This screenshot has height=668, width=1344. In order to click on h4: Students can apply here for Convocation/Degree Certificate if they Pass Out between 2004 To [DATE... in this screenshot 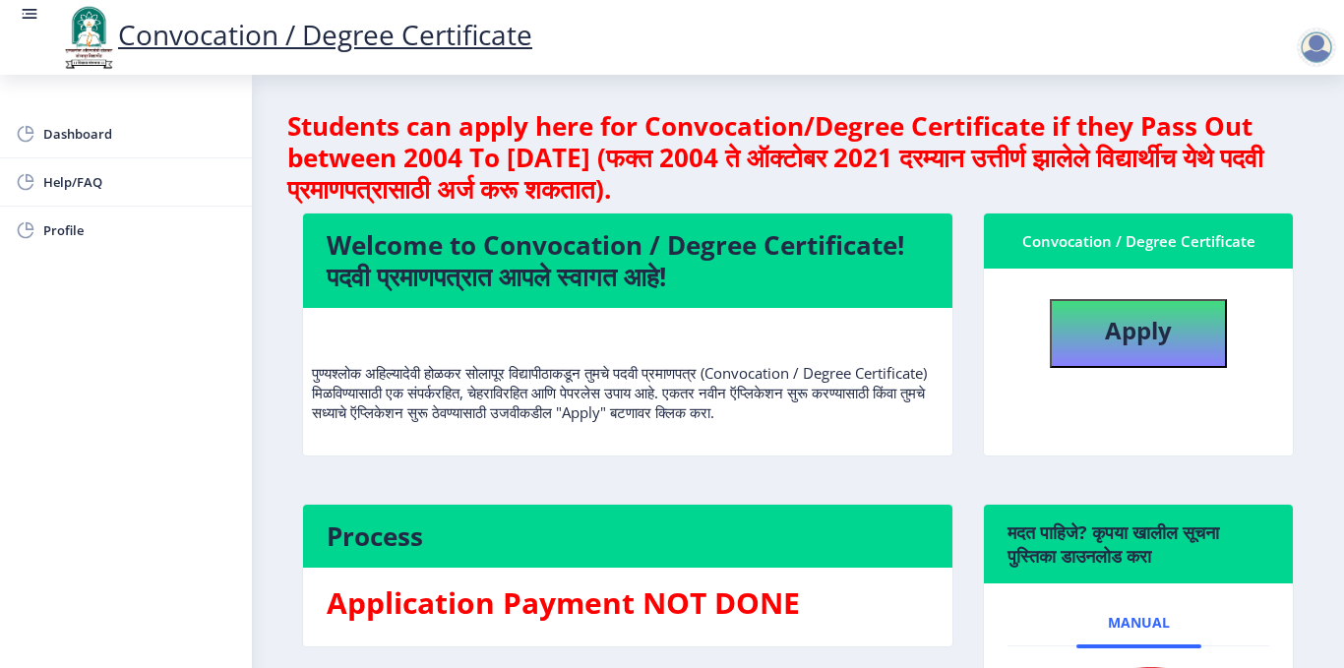, I will do `click(798, 157)`.